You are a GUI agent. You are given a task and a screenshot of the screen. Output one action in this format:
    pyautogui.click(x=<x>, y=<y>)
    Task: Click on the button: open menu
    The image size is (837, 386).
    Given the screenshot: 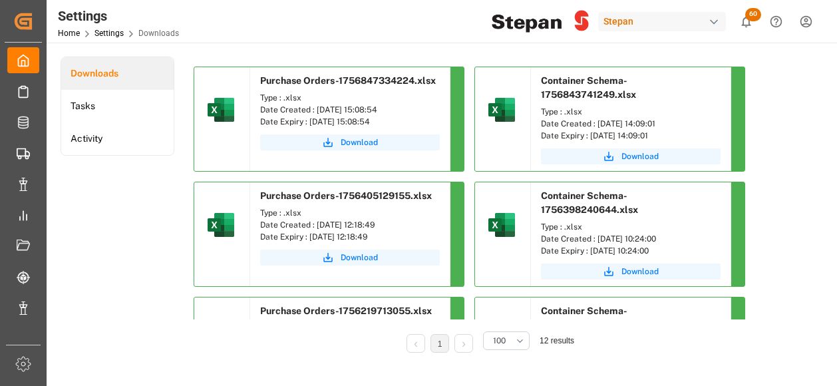 What is the action you would take?
    pyautogui.click(x=506, y=341)
    